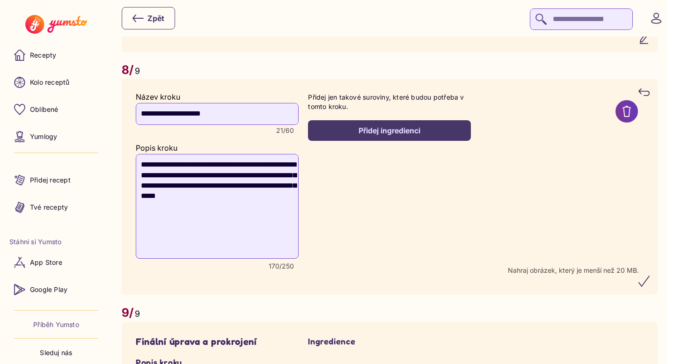 This screenshot has width=674, height=364. What do you see at coordinates (148, 18) in the screenshot?
I see `div: Zpět` at bounding box center [148, 18].